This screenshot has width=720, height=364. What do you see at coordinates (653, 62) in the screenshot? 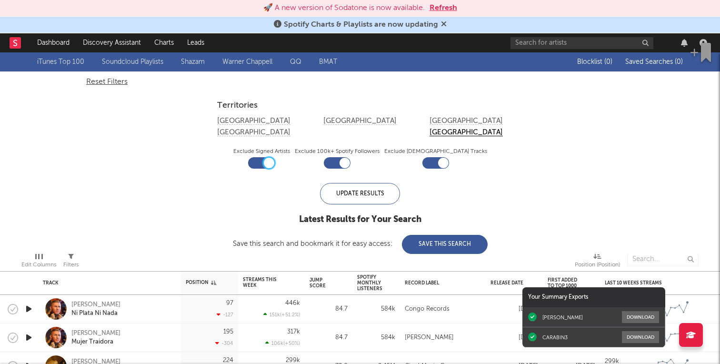
I see `span: Saved Searches` at bounding box center [653, 62].